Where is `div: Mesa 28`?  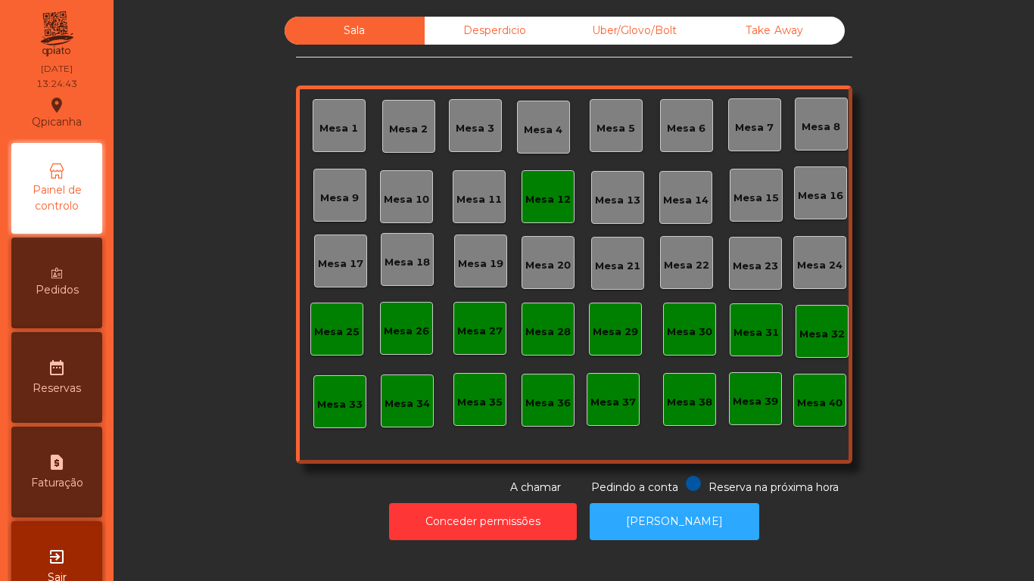
div: Mesa 28 is located at coordinates (548, 332).